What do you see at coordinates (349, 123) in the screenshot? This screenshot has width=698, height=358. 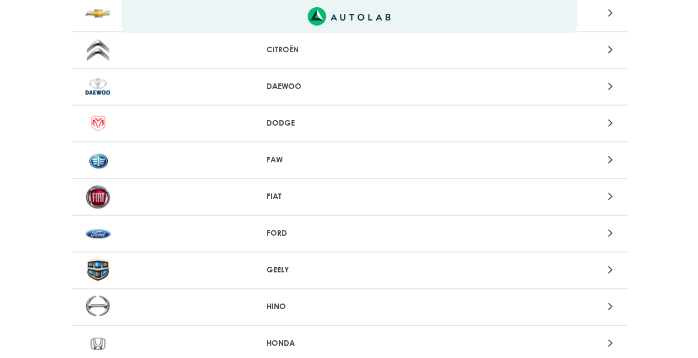 I see `p: DODGE` at bounding box center [349, 123].